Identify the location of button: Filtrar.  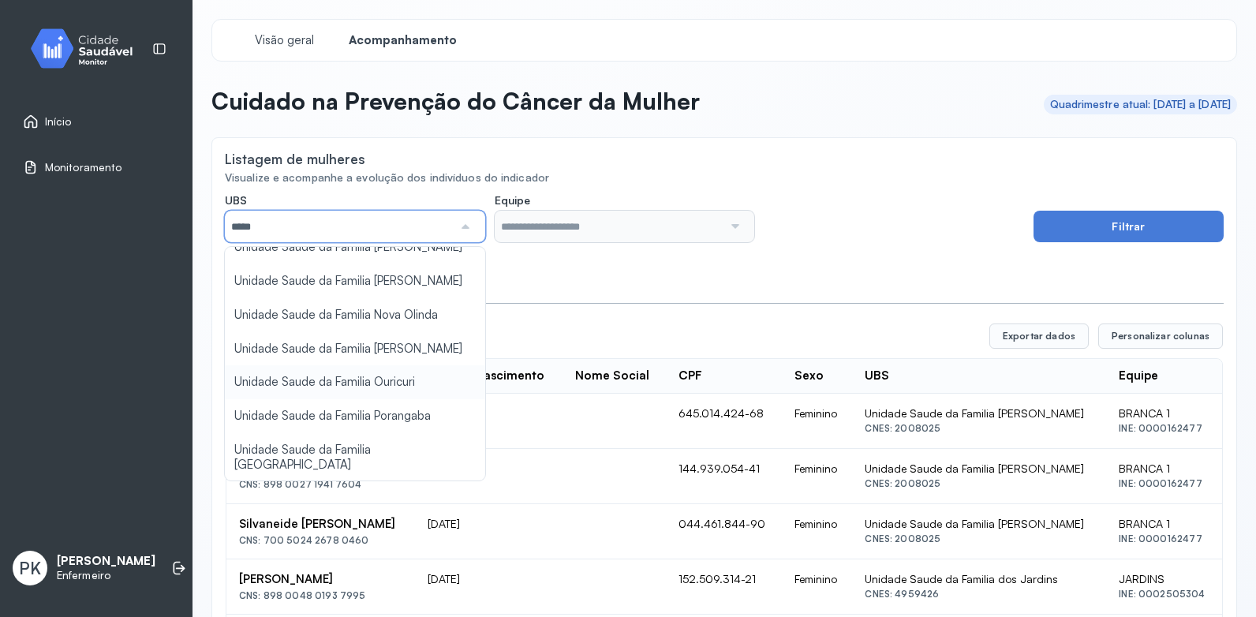
(1128, 226).